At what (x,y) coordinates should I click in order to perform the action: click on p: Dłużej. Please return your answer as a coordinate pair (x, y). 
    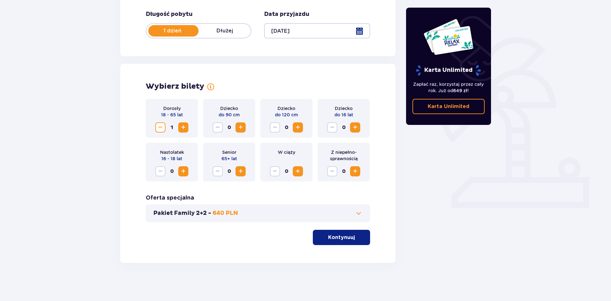
    Looking at the image, I should click on (225, 31).